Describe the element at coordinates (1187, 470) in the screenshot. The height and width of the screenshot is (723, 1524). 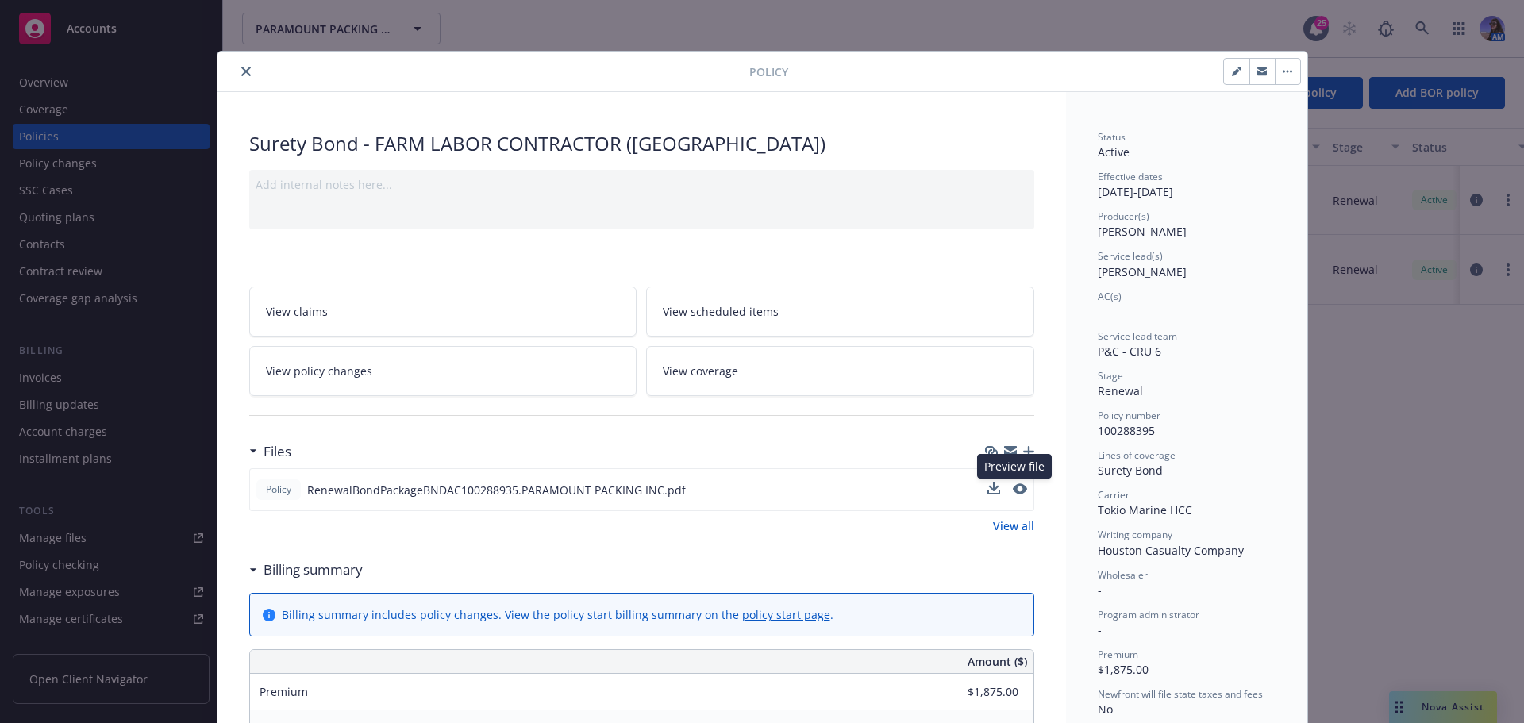
I see `div: Surety Bond` at that location.